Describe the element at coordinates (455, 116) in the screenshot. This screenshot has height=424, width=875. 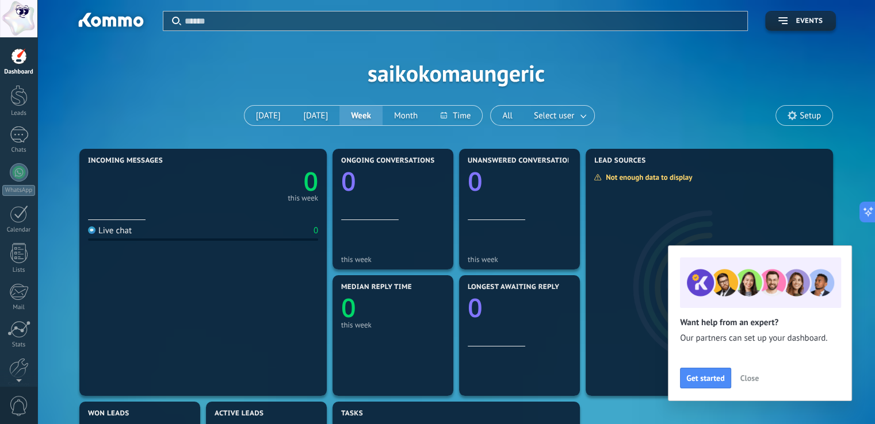
I see `button: Time` at that location.